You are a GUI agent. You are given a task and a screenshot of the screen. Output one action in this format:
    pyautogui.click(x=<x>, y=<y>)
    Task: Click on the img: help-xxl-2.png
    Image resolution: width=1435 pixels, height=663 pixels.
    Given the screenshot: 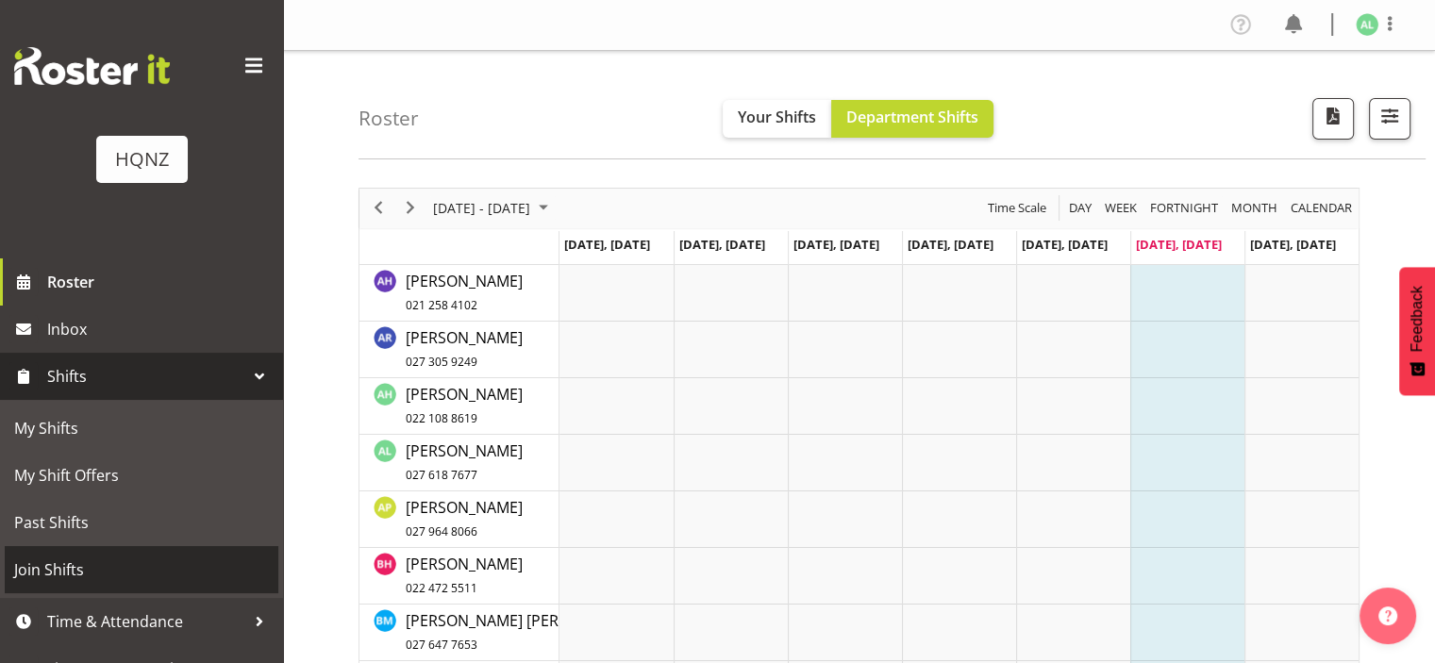 What is the action you would take?
    pyautogui.click(x=1388, y=616)
    